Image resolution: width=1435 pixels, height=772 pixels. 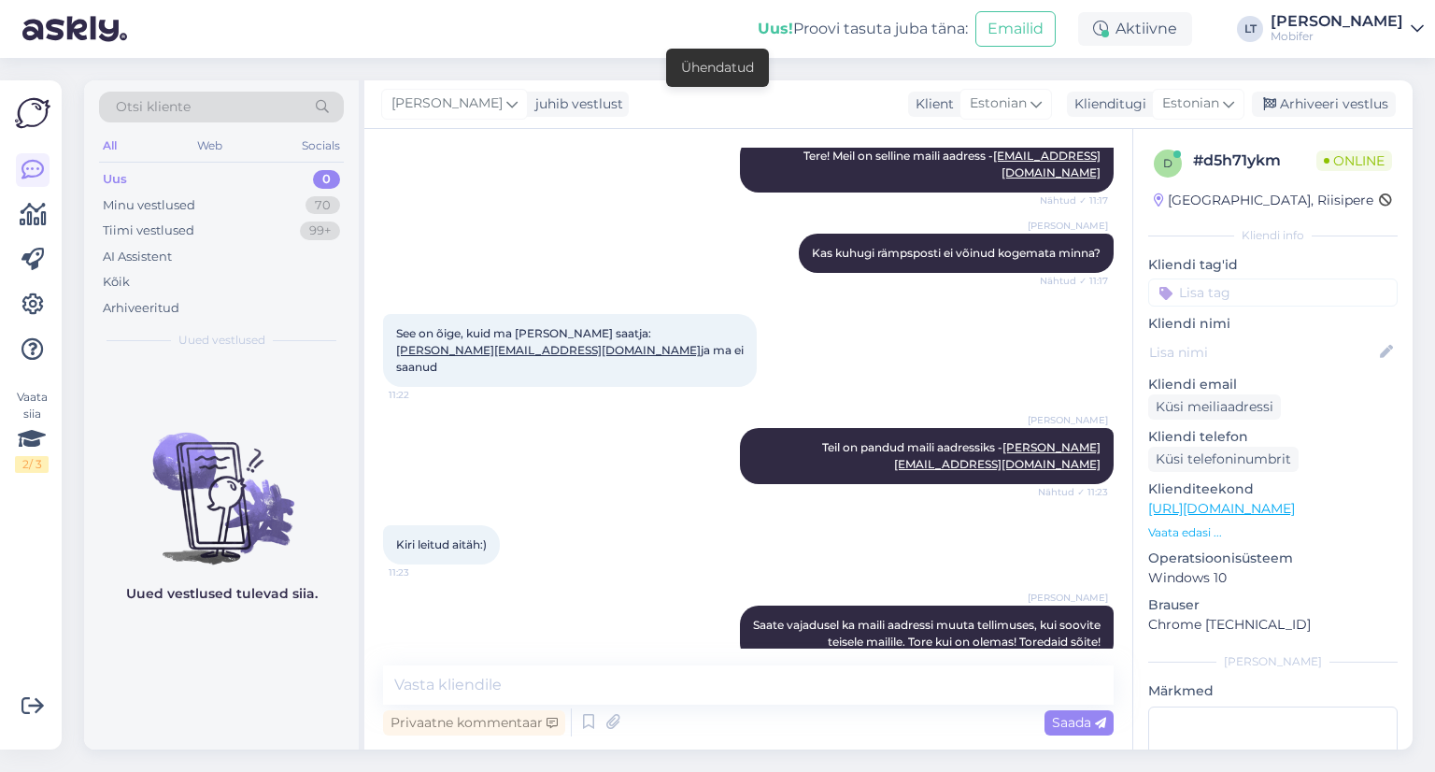 I want to click on div: Web, so click(x=209, y=146).